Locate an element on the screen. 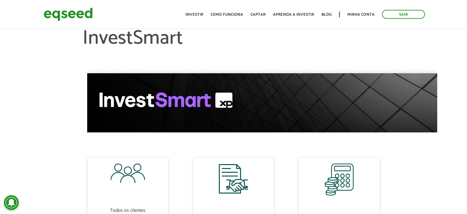 This screenshot has height=214, width=467. a: Aprenda a investir is located at coordinates (294, 14).